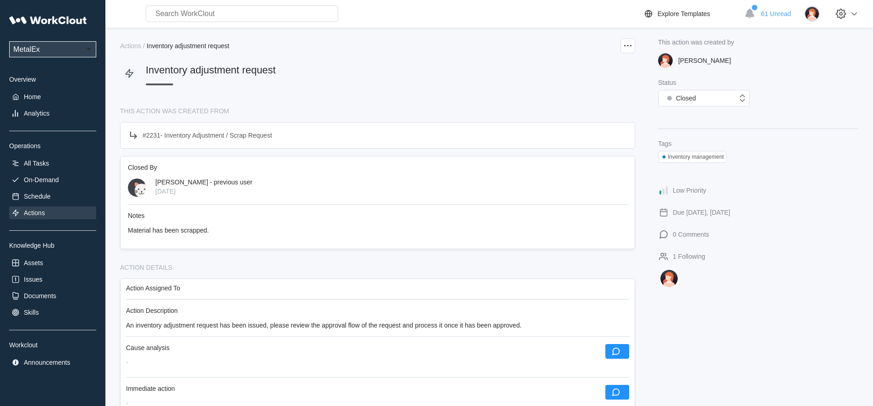  I want to click on img: Gumercindo Villarreal, so click(669, 278).